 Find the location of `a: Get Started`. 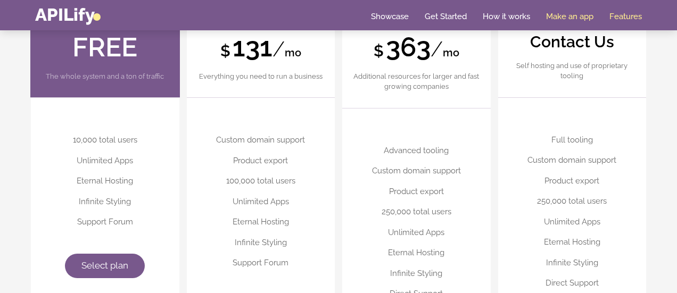

a: Get Started is located at coordinates (446, 17).